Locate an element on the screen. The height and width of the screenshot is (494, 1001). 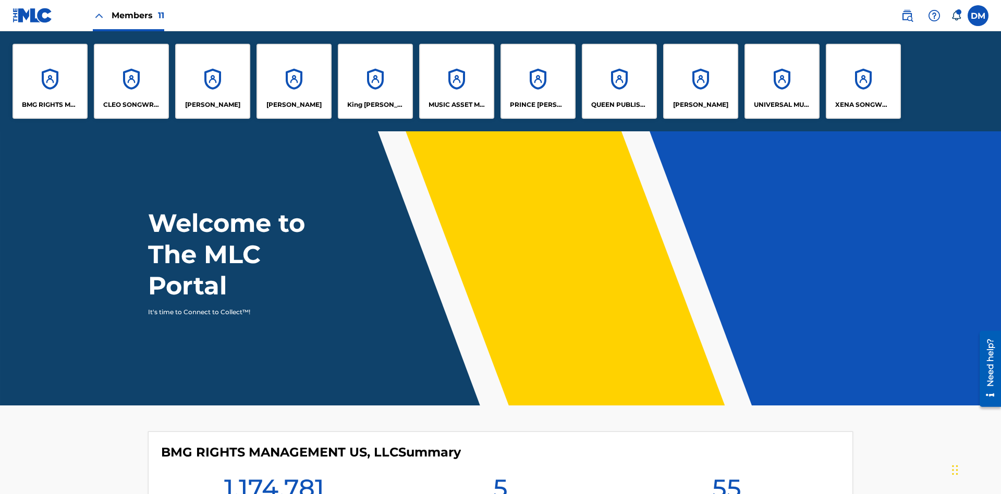
img: MLC Logo is located at coordinates (32, 15).